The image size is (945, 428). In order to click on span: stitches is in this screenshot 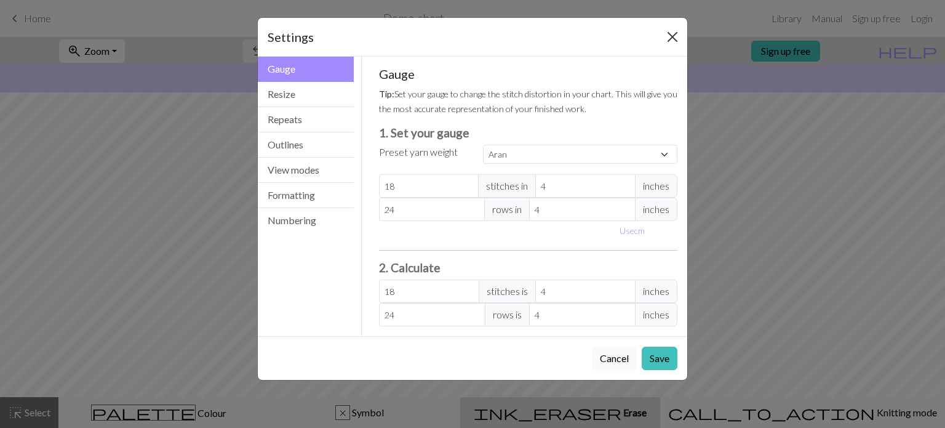, I will do `click(507, 291)`.